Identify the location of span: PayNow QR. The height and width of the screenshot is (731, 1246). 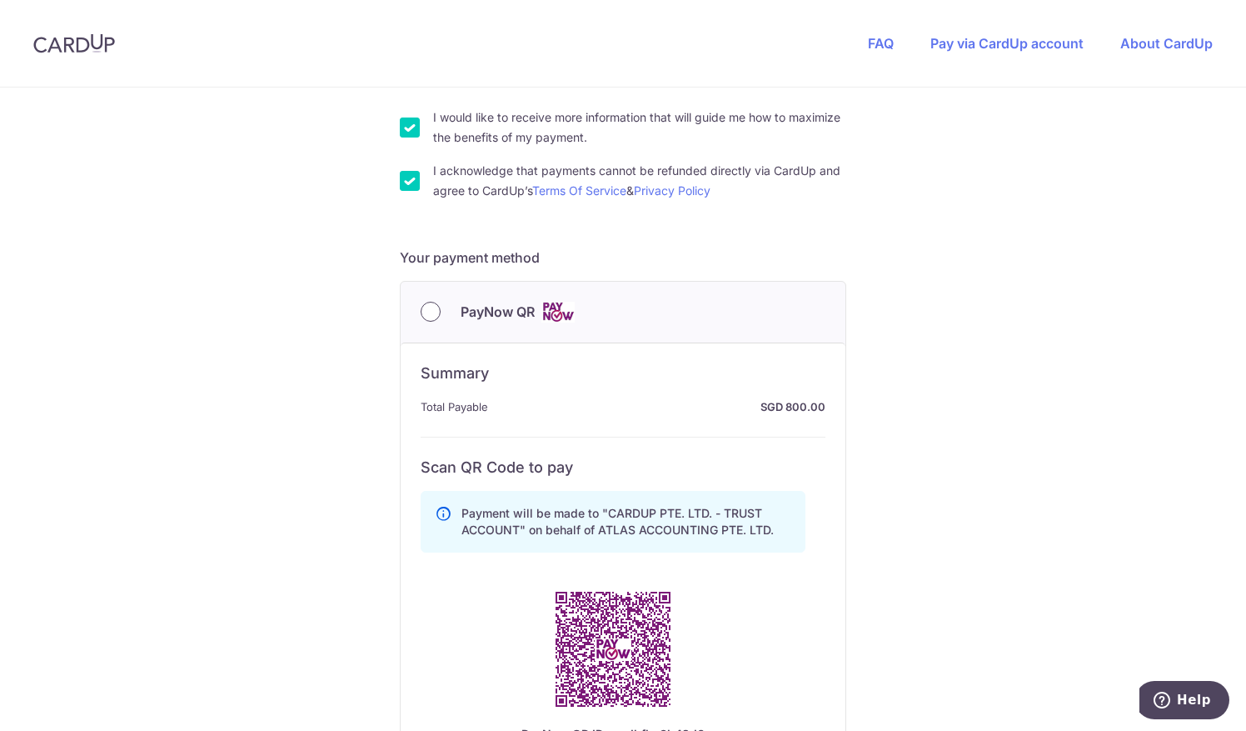
(497, 312).